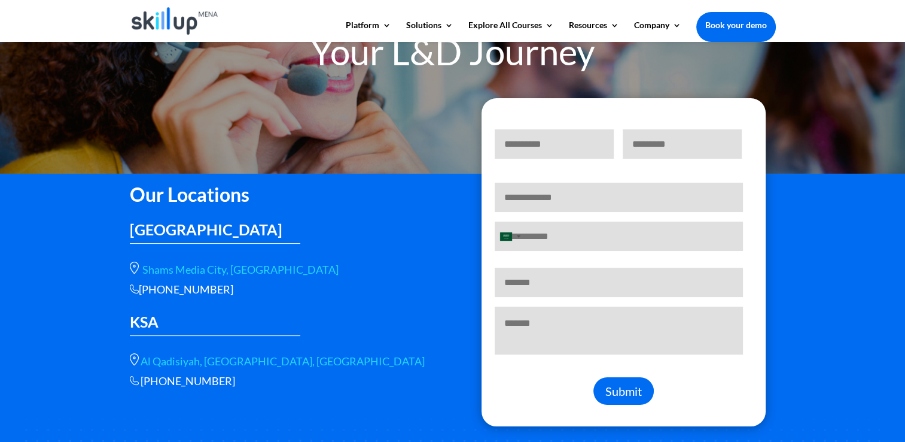 This screenshot has height=442, width=905. What do you see at coordinates (430, 31) in the screenshot?
I see `a: Solutions` at bounding box center [430, 31].